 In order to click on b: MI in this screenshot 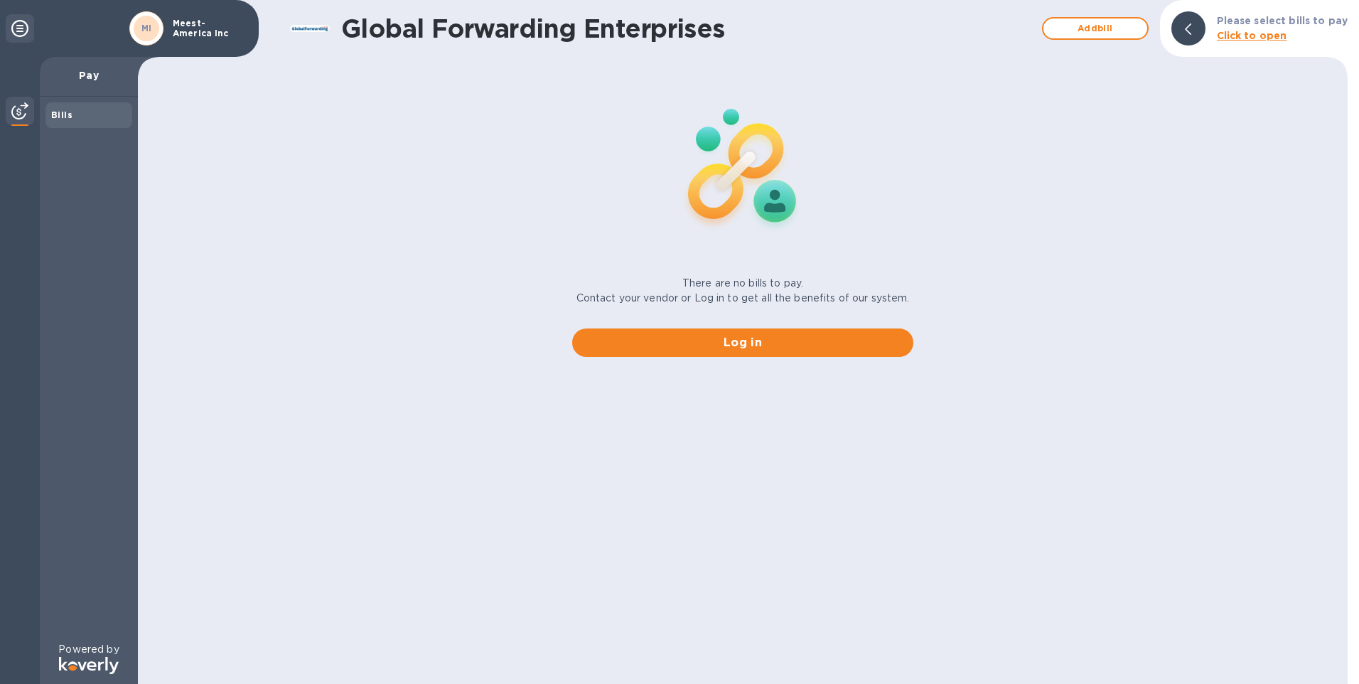, I will do `click(146, 28)`.